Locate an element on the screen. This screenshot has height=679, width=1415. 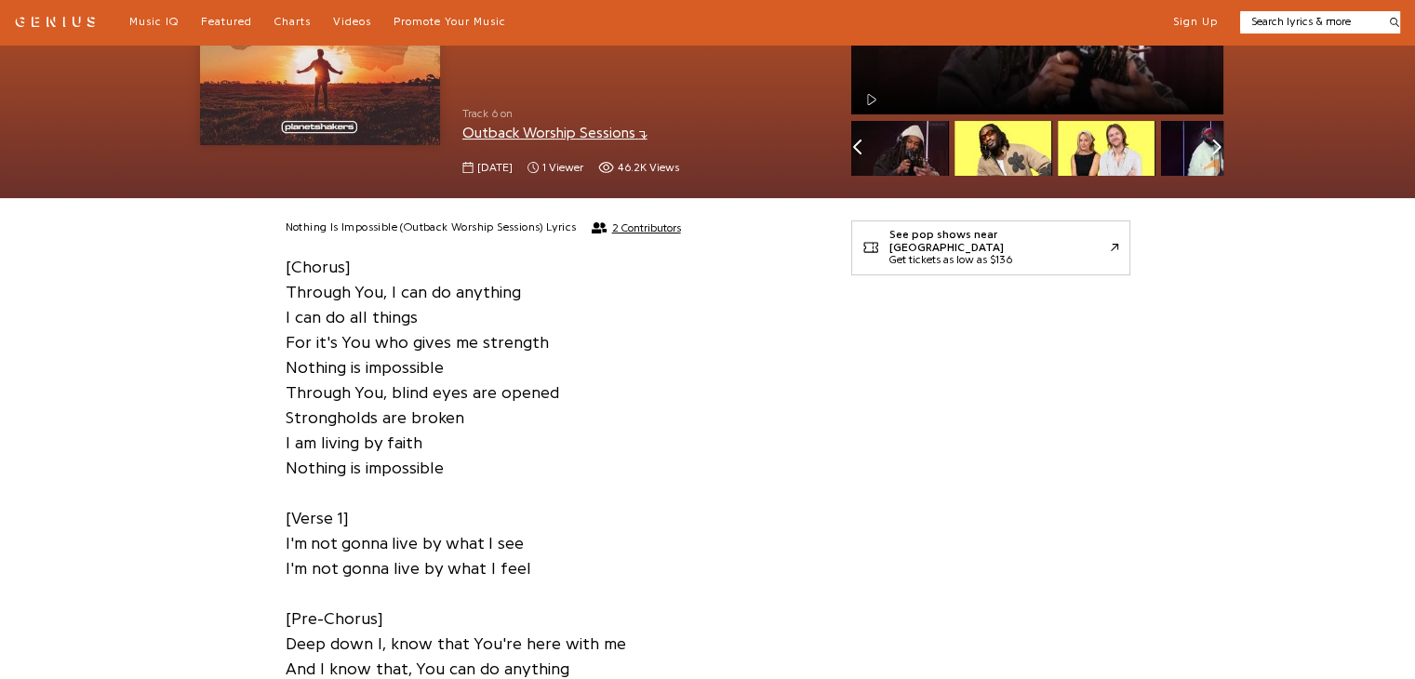
span: Promote Your Music is located at coordinates (449, 21).